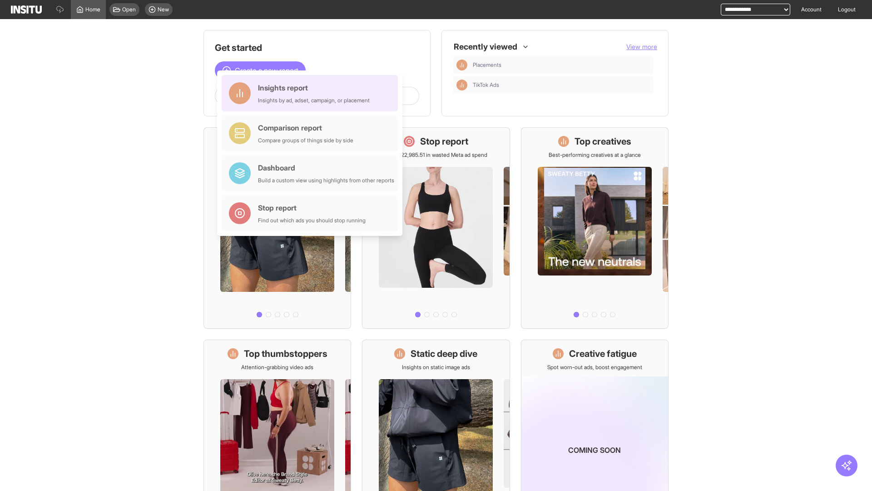 The width and height of the screenshot is (872, 491). Describe the element at coordinates (312, 208) in the screenshot. I see `div: Stop report` at that location.